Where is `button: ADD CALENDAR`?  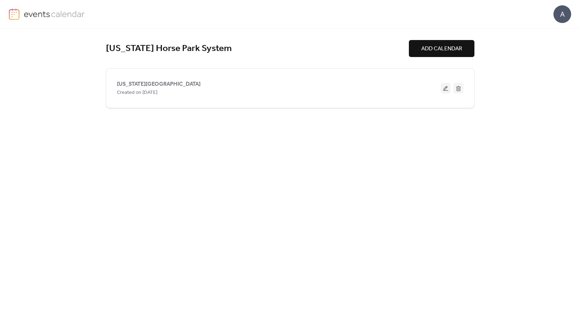
button: ADD CALENDAR is located at coordinates (442, 49).